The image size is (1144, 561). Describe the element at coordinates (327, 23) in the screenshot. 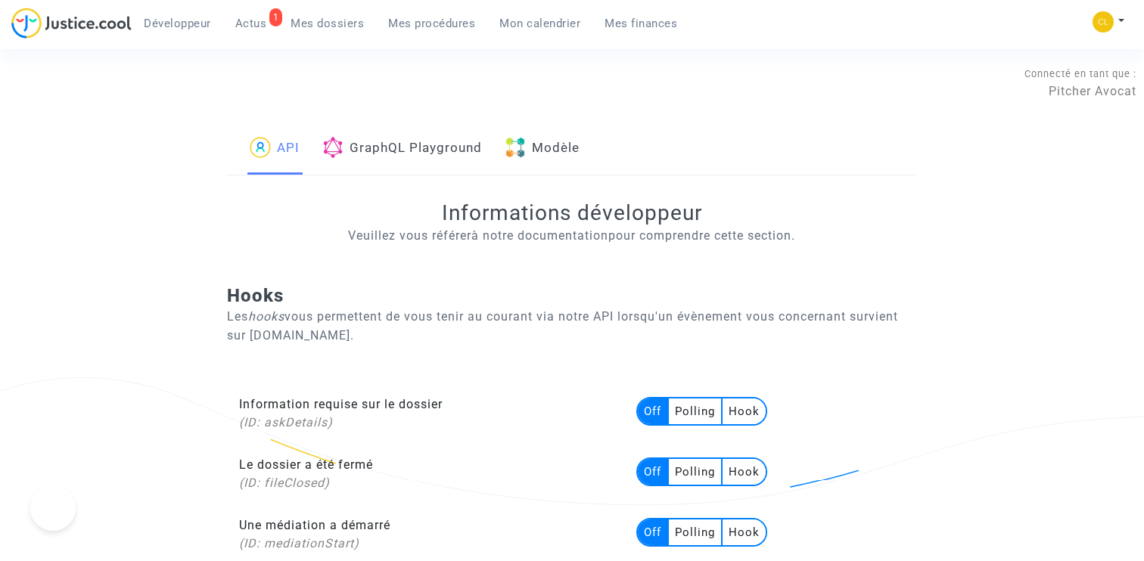

I see `span: Mes dossiers` at that location.